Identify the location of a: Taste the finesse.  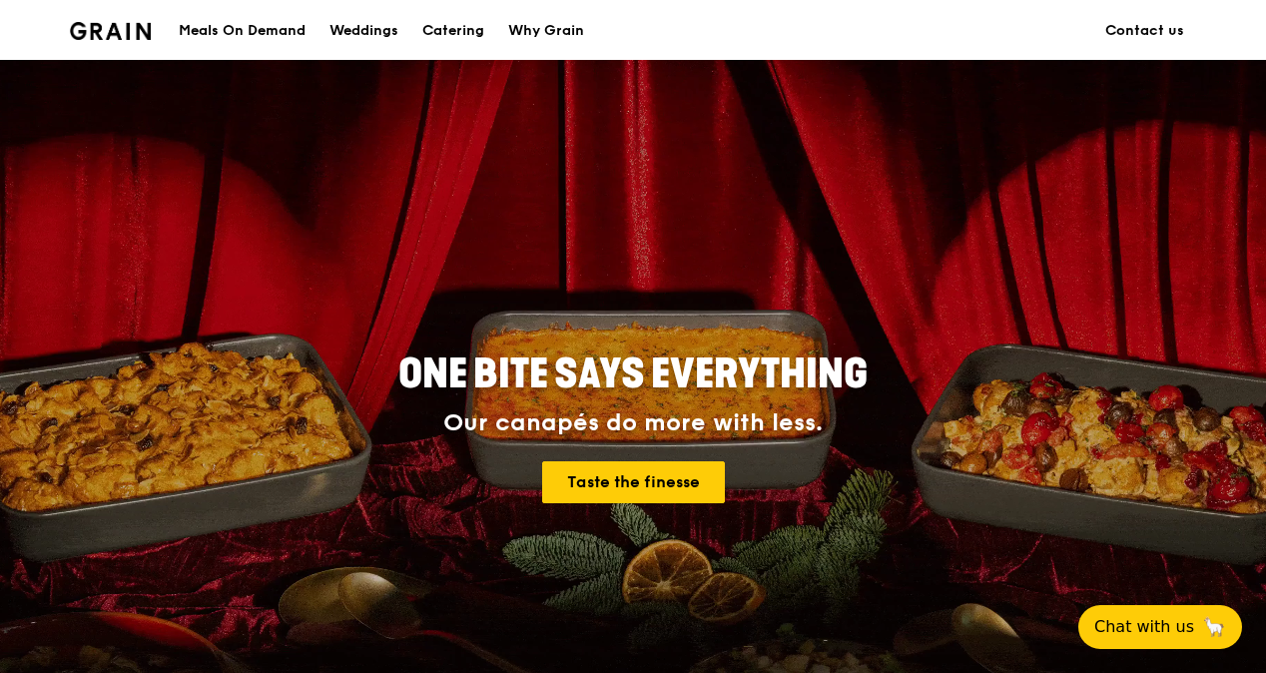
(633, 482).